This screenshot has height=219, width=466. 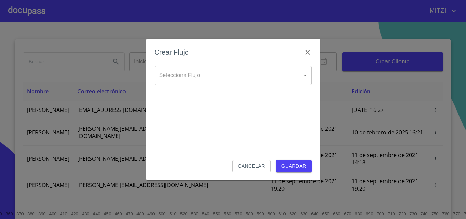 I want to click on button: Cancelar, so click(x=251, y=166).